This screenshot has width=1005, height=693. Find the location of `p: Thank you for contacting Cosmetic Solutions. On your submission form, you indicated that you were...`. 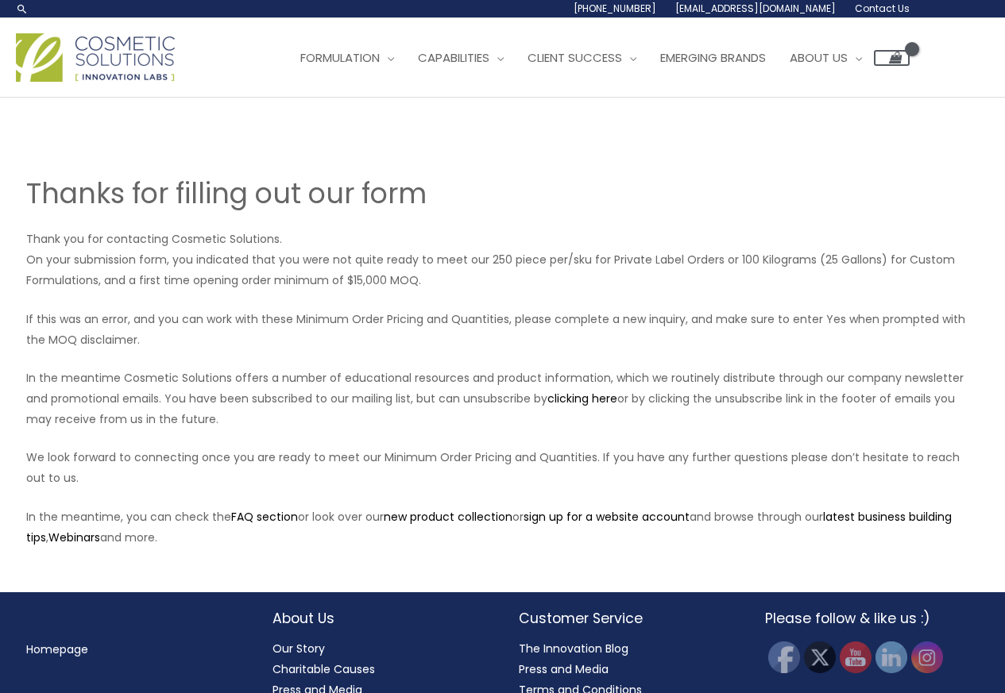

p: Thank you for contacting Cosmetic Solutions. On your submission form, you indicated that you were... is located at coordinates (503, 260).